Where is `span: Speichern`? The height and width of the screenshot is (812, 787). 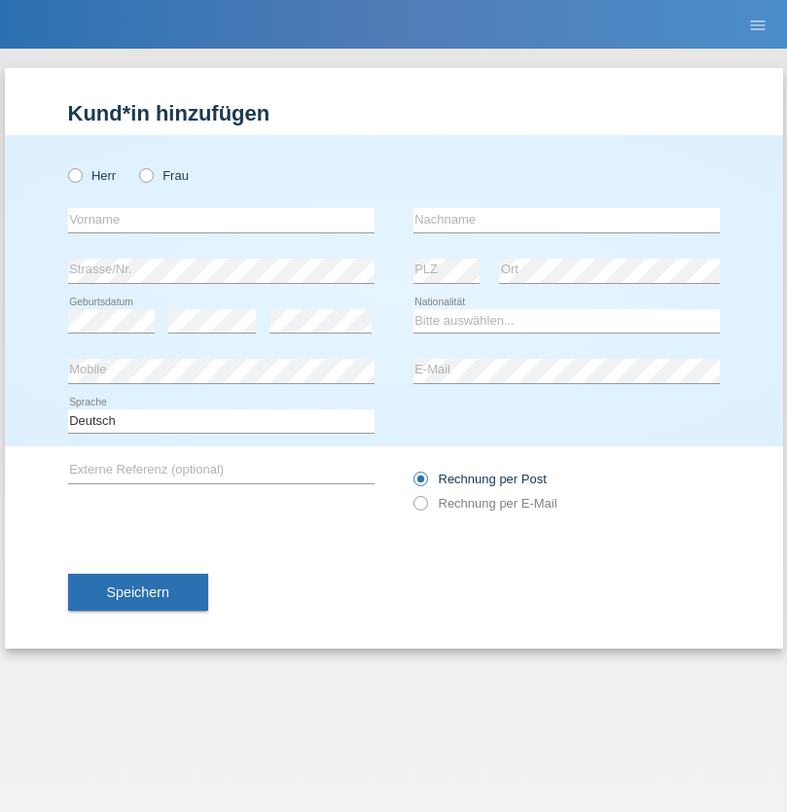 span: Speichern is located at coordinates (138, 592).